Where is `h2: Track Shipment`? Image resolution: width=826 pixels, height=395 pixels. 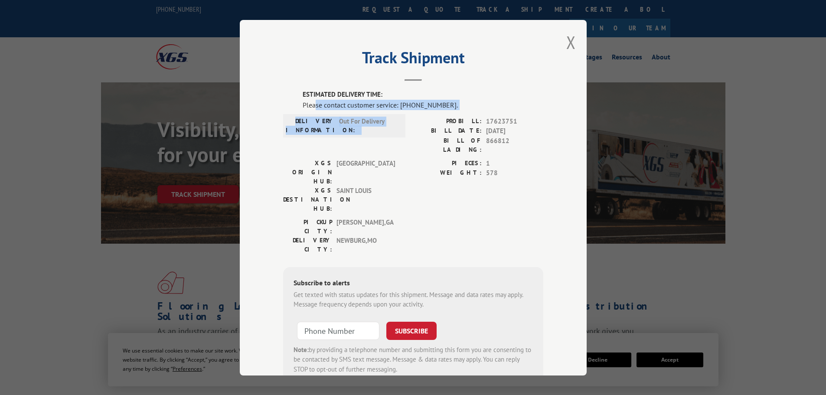
h2: Track Shipment is located at coordinates (413, 60).